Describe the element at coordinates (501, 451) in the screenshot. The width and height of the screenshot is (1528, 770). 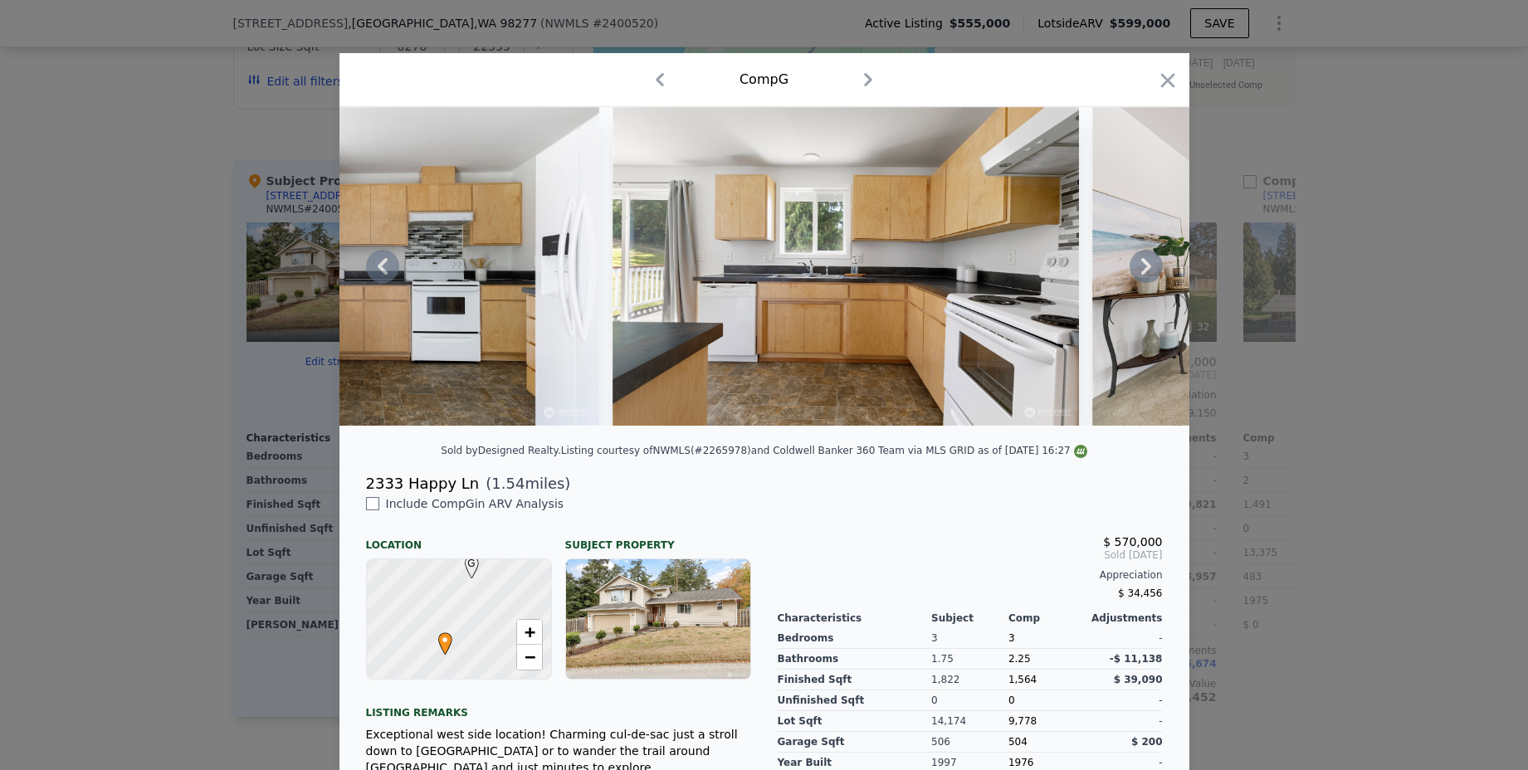
I see `div: Sold by Designed Realty .` at that location.